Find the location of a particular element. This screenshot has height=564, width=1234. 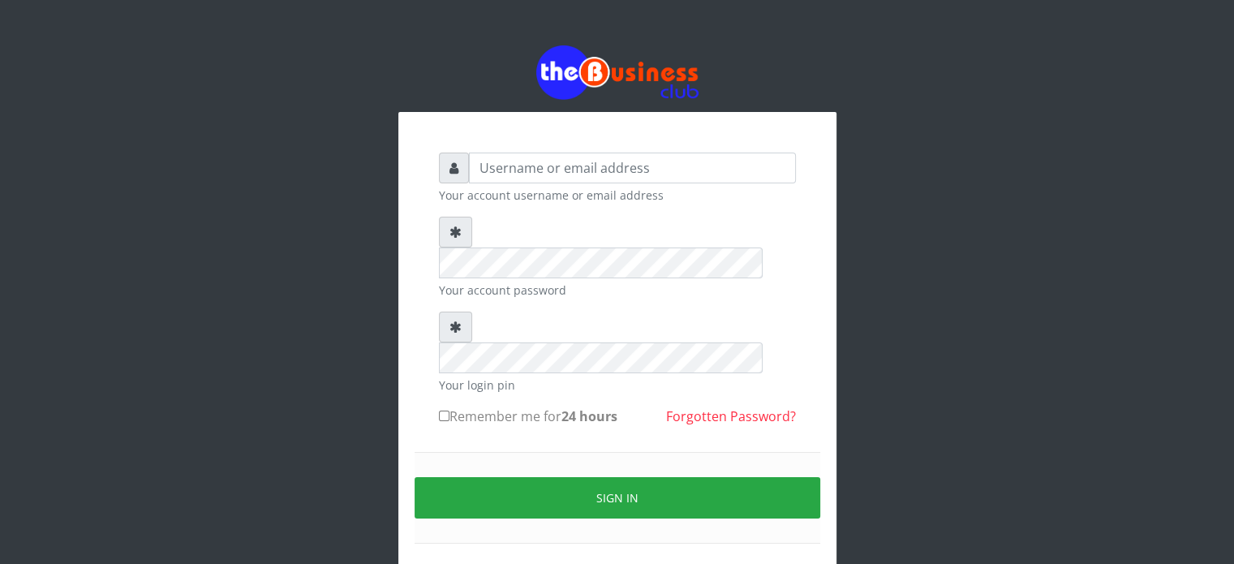

label: Remember me for is located at coordinates (528, 416).